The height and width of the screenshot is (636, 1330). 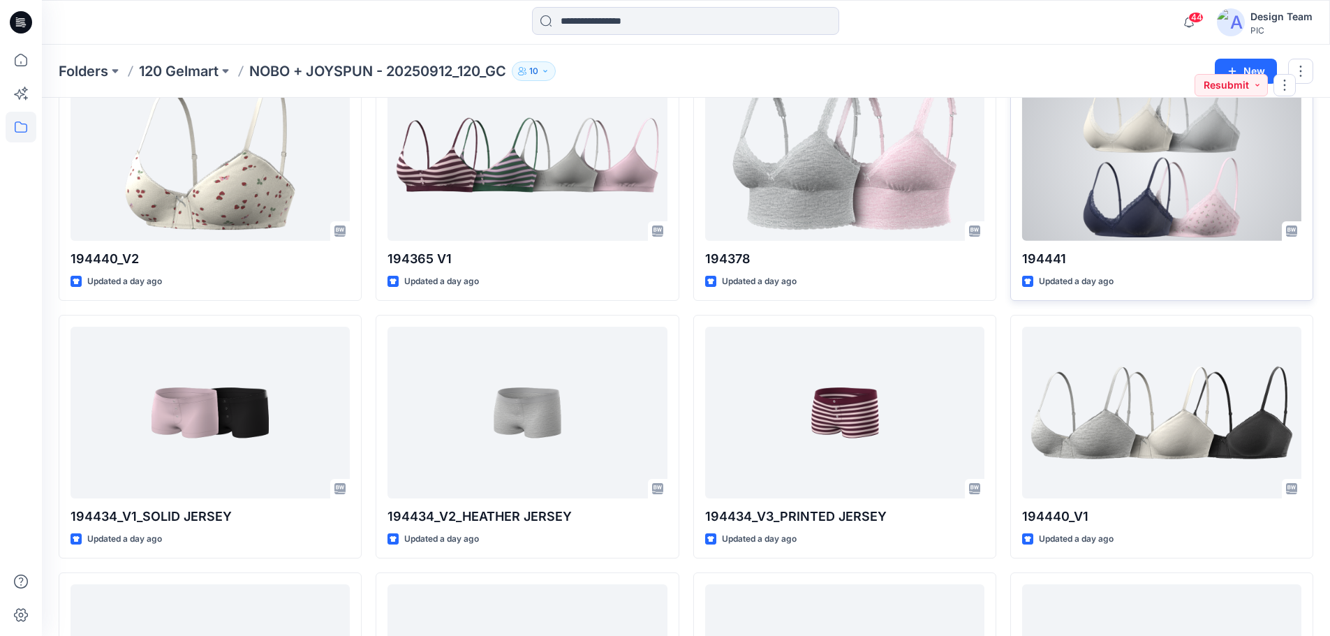 I want to click on button: New, so click(x=1245, y=71).